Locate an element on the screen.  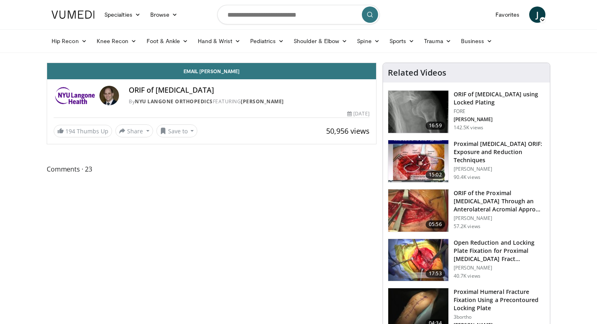
img: gardner_3.png.150x105_q85_crop-smart_upscale.jpg is located at coordinates (418, 210).